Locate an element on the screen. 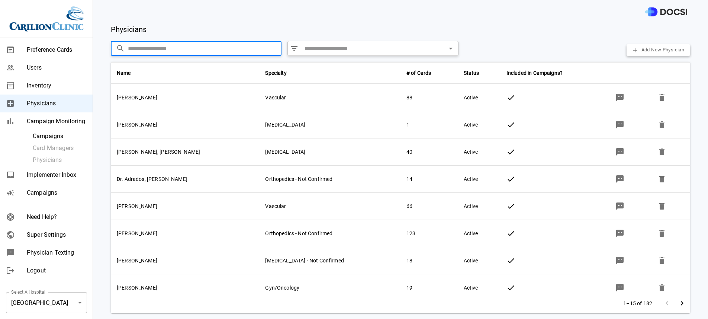 The image size is (708, 319). span: Implementer Inbox is located at coordinates (57, 175).